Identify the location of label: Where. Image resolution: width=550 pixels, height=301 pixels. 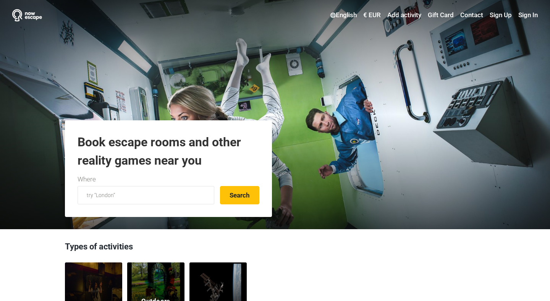
(87, 179).